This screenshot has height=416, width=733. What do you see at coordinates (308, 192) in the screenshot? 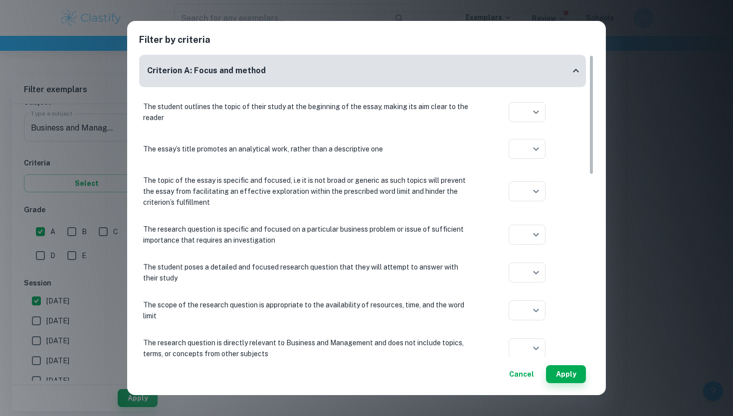
I see `p: The topic of the essay is specific and focused, i.e it is not broad or generic as such topics wil...` at bounding box center [308, 192].